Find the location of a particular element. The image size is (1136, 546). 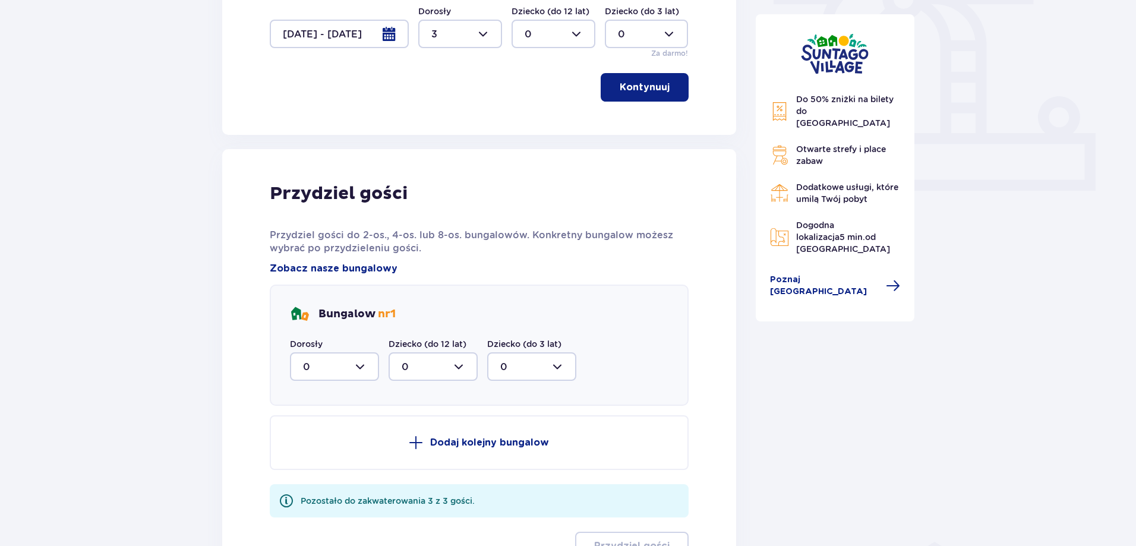

p: Przydziel gości is located at coordinates (339, 194).